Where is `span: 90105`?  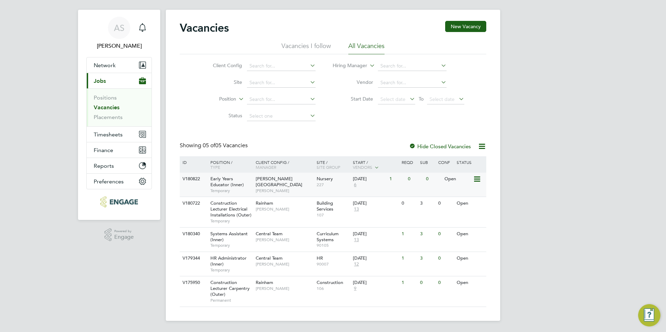 span: 90105 is located at coordinates (333, 246).